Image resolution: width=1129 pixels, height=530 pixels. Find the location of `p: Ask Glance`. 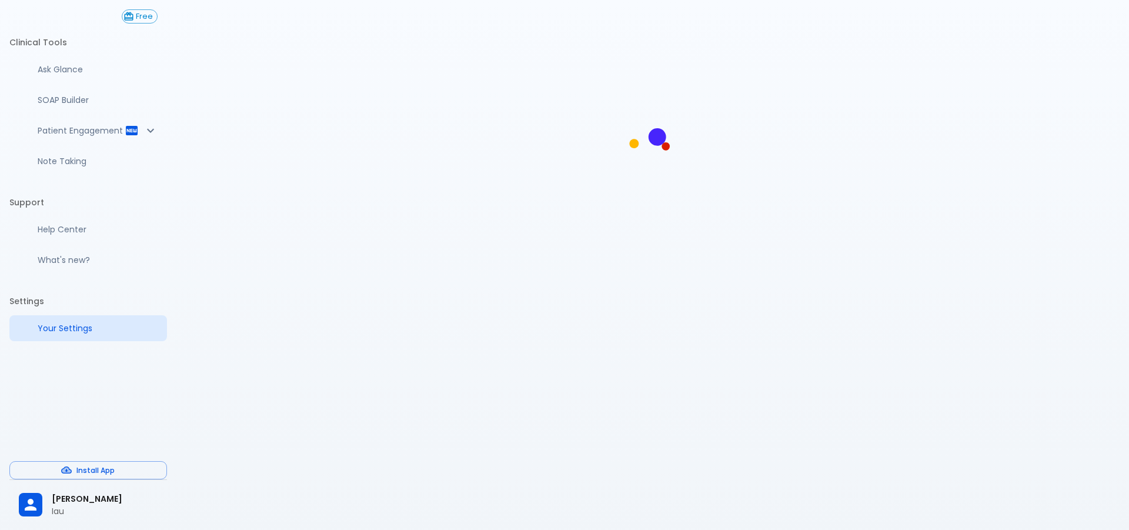

p: Ask Glance is located at coordinates (98, 69).